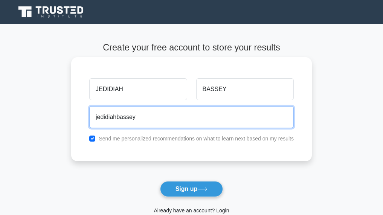  Describe the element at coordinates (245, 89) in the screenshot. I see `input: Last name` at that location.